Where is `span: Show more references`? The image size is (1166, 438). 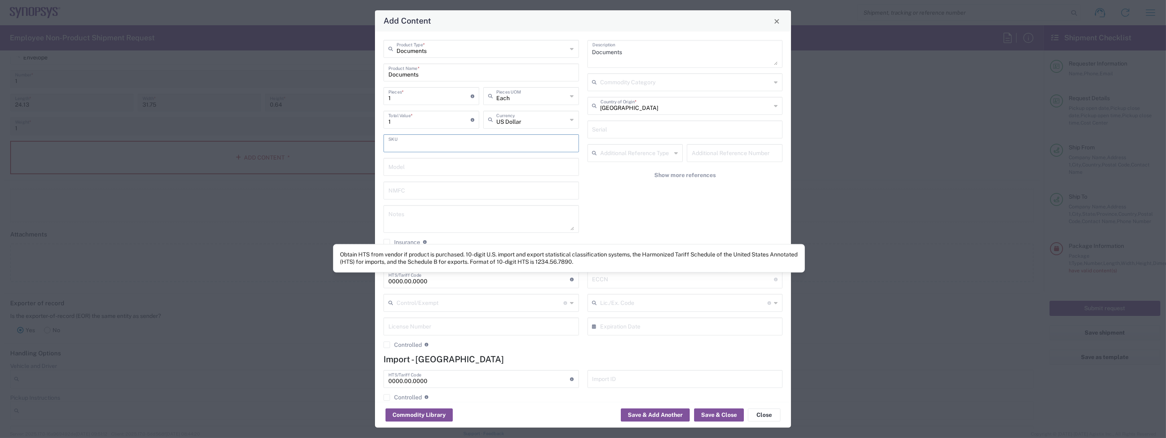
span: Show more references is located at coordinates (685, 176).